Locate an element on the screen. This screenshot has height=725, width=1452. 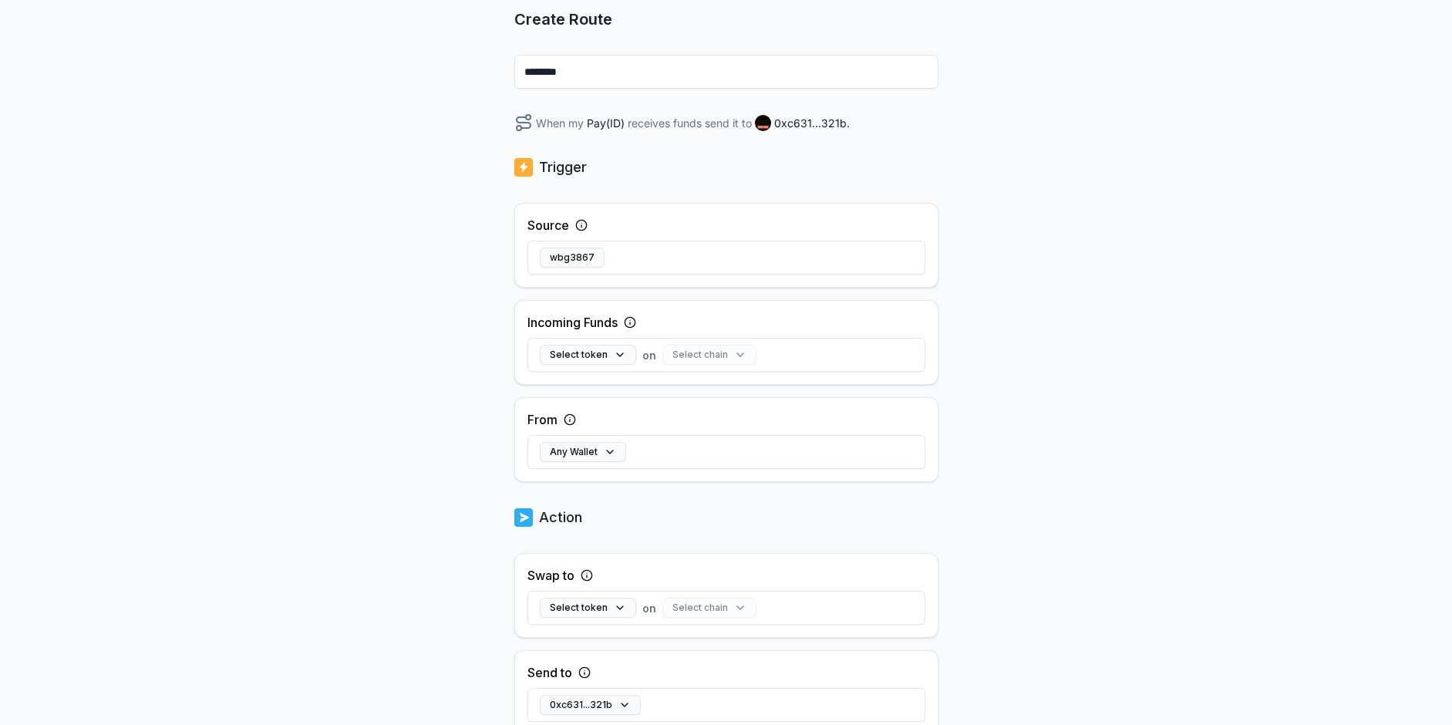
label: From is located at coordinates (542, 419).